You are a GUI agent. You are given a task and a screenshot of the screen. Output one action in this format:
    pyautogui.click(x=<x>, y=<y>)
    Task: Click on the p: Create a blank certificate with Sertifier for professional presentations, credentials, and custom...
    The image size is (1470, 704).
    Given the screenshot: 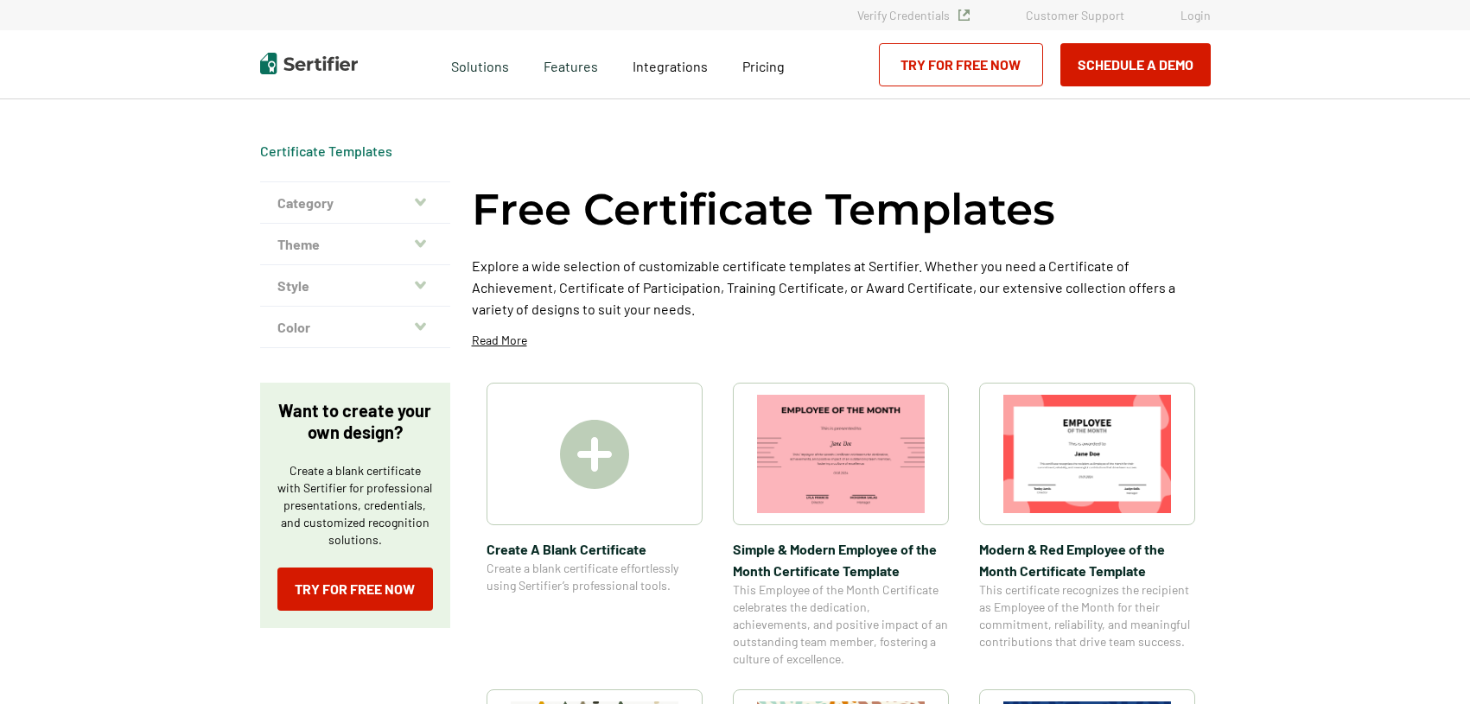 What is the action you would take?
    pyautogui.click(x=355, y=505)
    